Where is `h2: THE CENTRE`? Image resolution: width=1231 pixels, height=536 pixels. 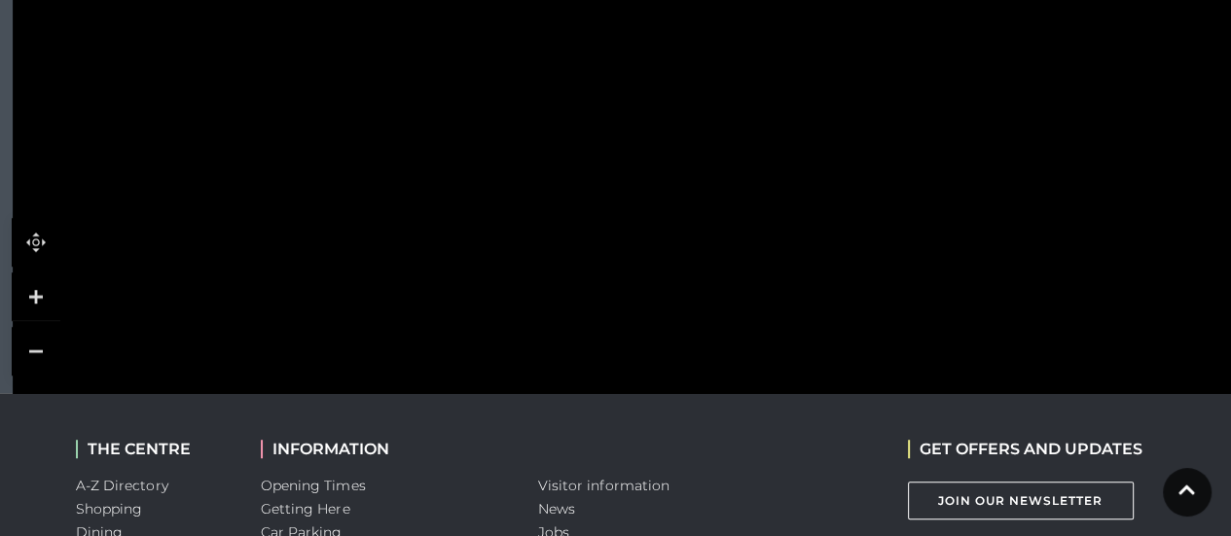
h2: THE CENTRE is located at coordinates (154, 448).